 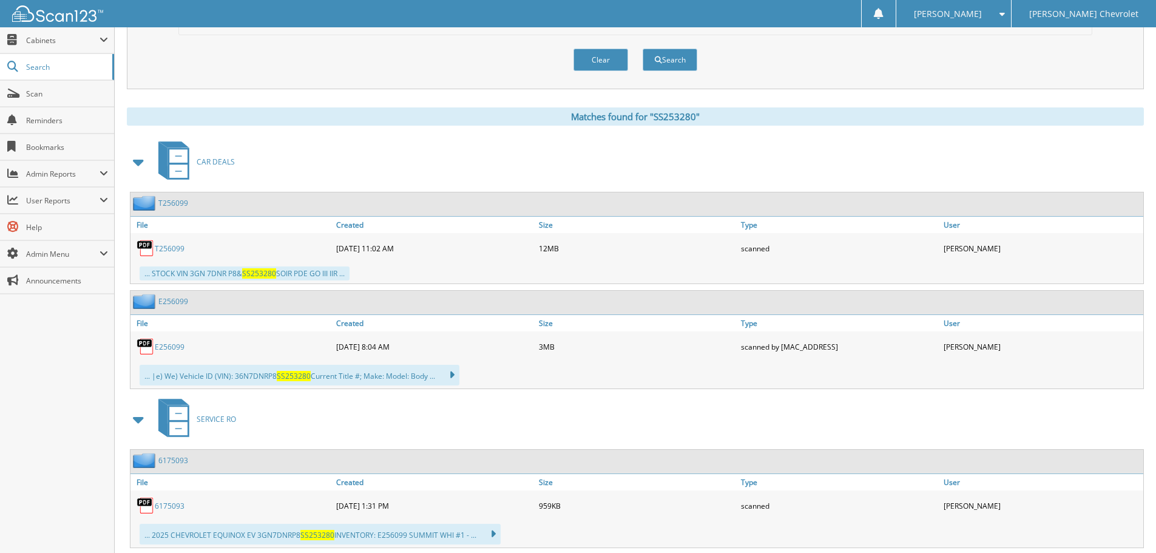 What do you see at coordinates (194, 419) in the screenshot?
I see `a: SERVICE RO` at bounding box center [194, 419].